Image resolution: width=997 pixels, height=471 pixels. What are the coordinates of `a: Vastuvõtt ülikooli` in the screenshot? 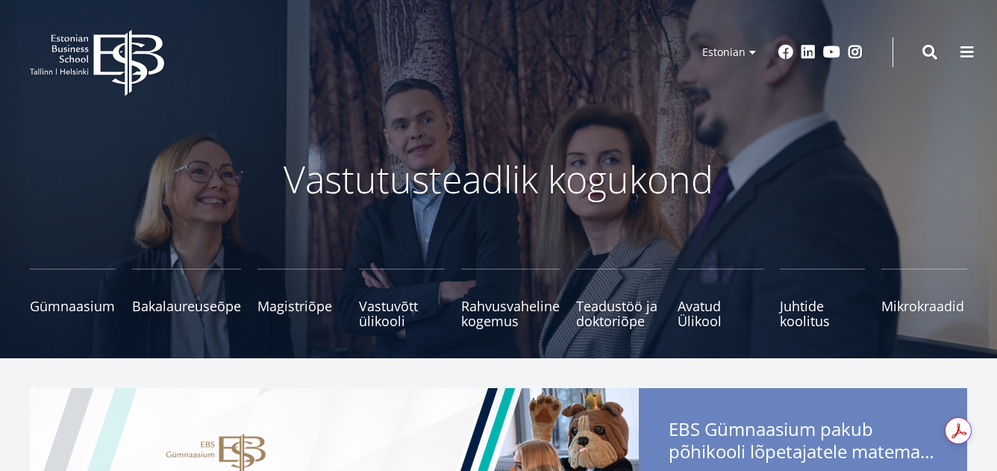 It's located at (402, 299).